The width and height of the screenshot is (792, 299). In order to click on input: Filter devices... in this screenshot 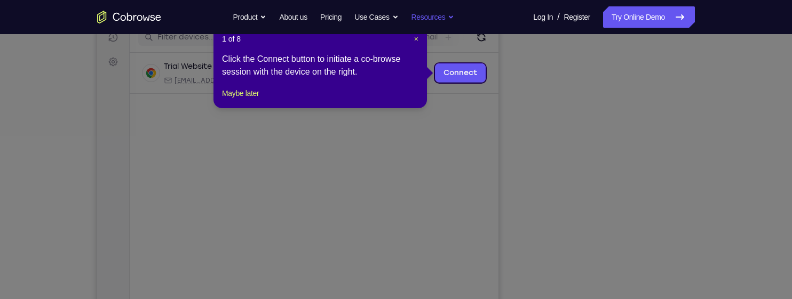, I will do `click(128, 41)`.